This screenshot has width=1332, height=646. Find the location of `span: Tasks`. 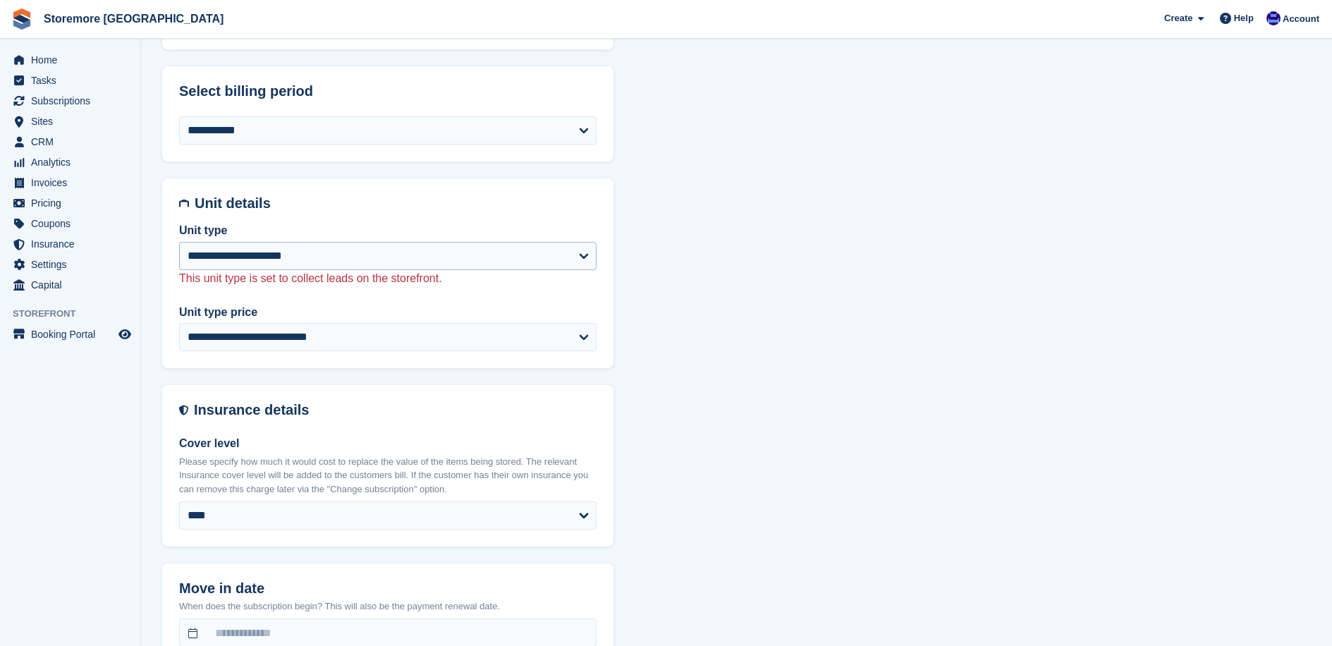

span: Tasks is located at coordinates (73, 80).